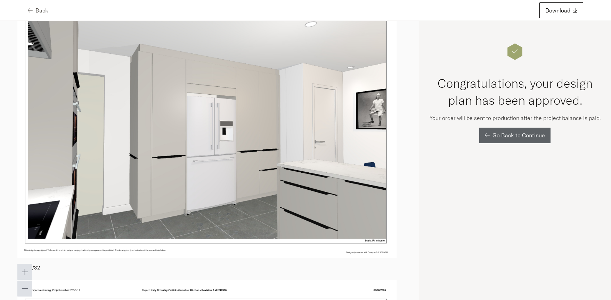  I want to click on span: Back, so click(42, 10).